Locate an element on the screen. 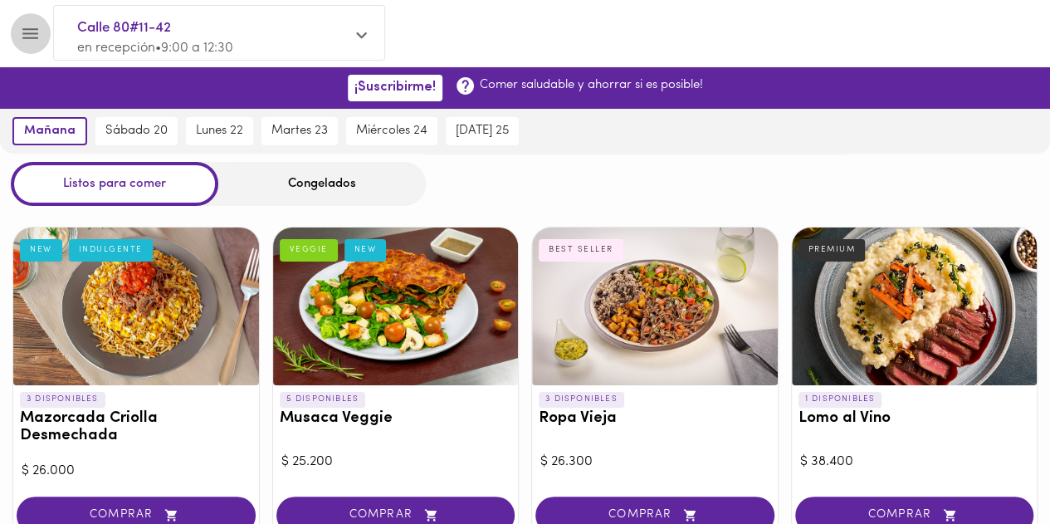 This screenshot has height=524, width=1050. p: 5 DISPONIBLES is located at coordinates (323, 399).